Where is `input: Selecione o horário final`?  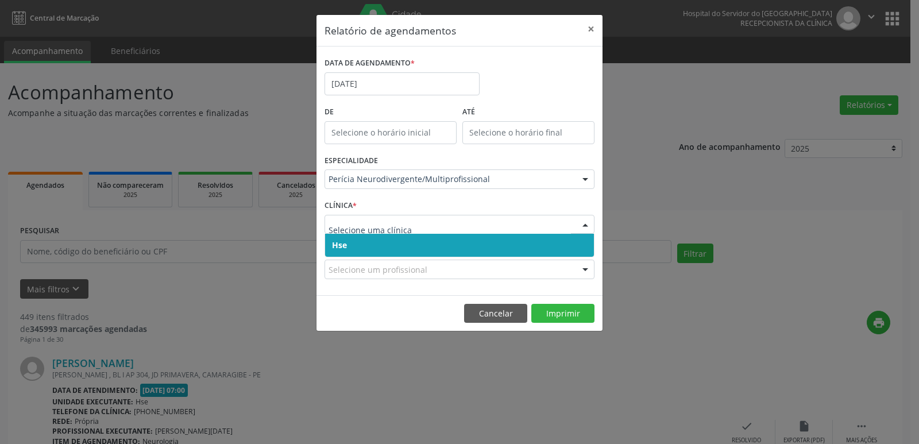 input: Selecione o horário final is located at coordinates (528, 133).